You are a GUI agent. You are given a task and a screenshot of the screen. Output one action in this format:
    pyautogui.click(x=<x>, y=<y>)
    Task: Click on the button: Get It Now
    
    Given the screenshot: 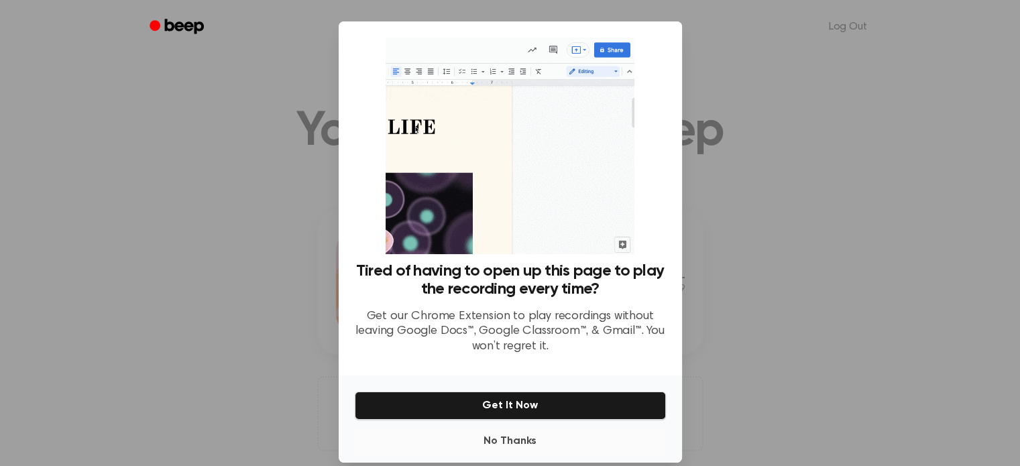 What is the action you would take?
    pyautogui.click(x=510, y=406)
    